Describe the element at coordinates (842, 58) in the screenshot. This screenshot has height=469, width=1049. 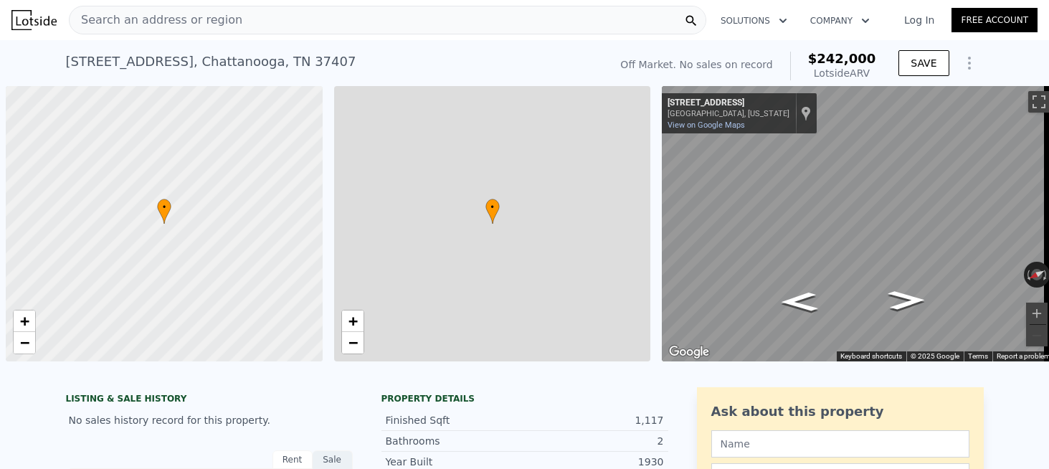
I see `span: $242,000` at that location.